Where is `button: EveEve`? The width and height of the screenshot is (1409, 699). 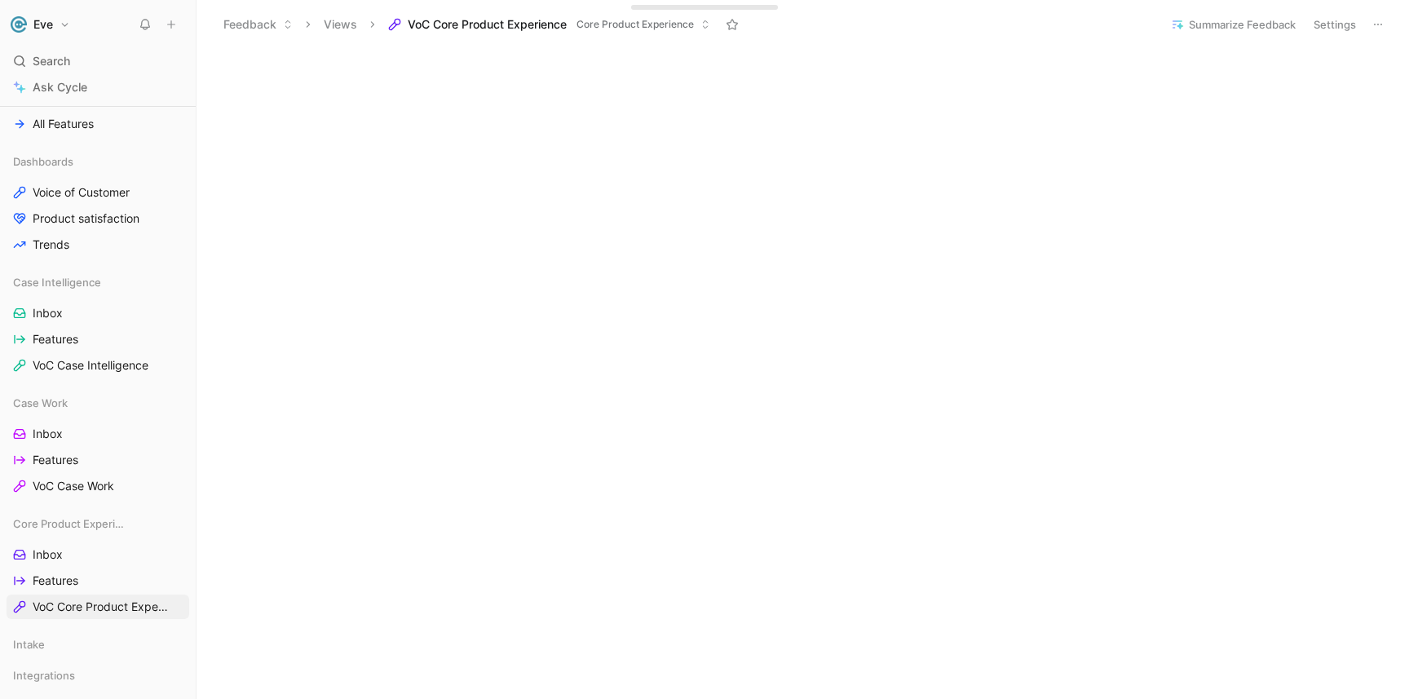
button: EveEve is located at coordinates (40, 24).